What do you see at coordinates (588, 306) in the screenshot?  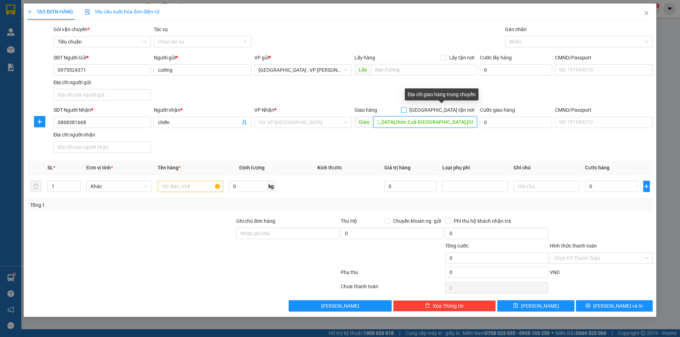 I see `span: printer` at bounding box center [588, 306].